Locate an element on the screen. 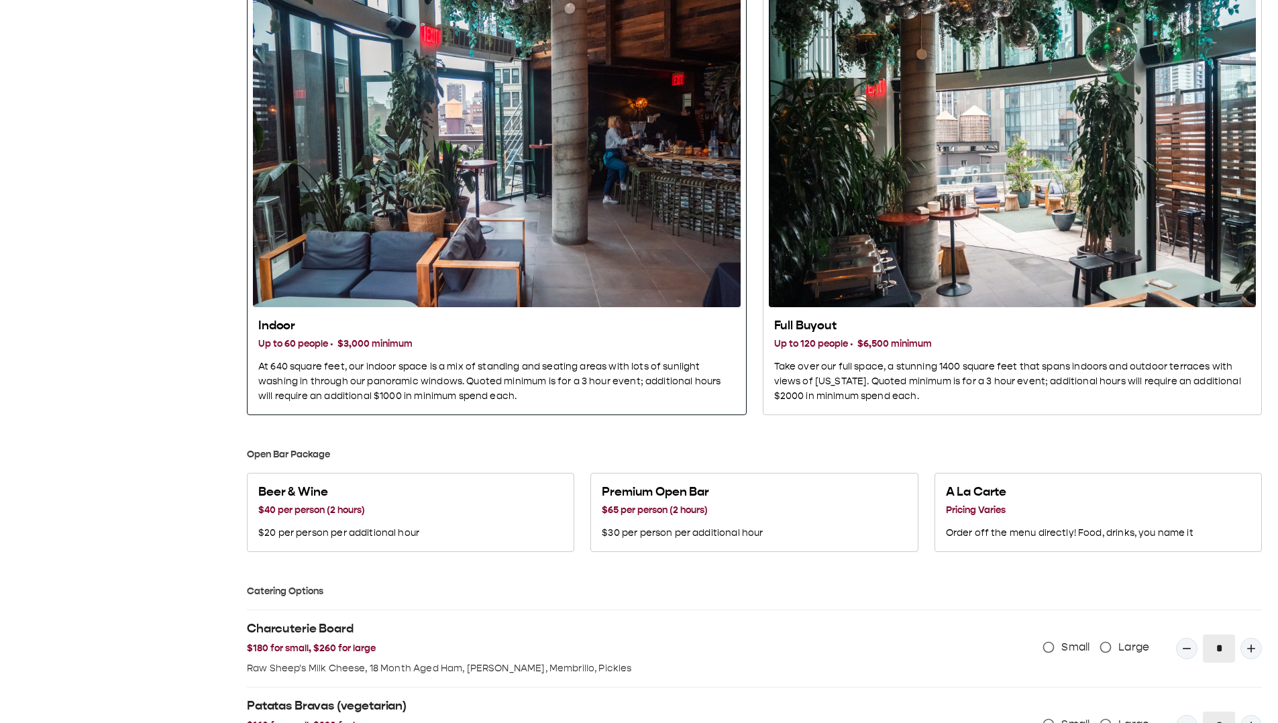  span: Small is located at coordinates (1075, 647).